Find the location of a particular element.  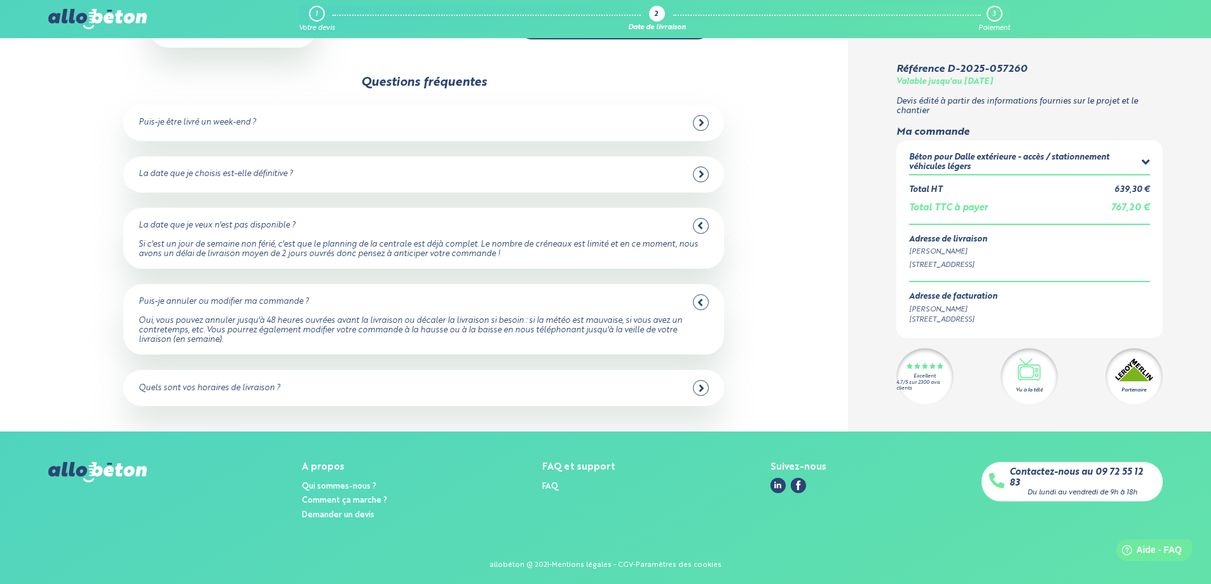

div: La date que je choisis est-elle définitive ? is located at coordinates (215, 174).